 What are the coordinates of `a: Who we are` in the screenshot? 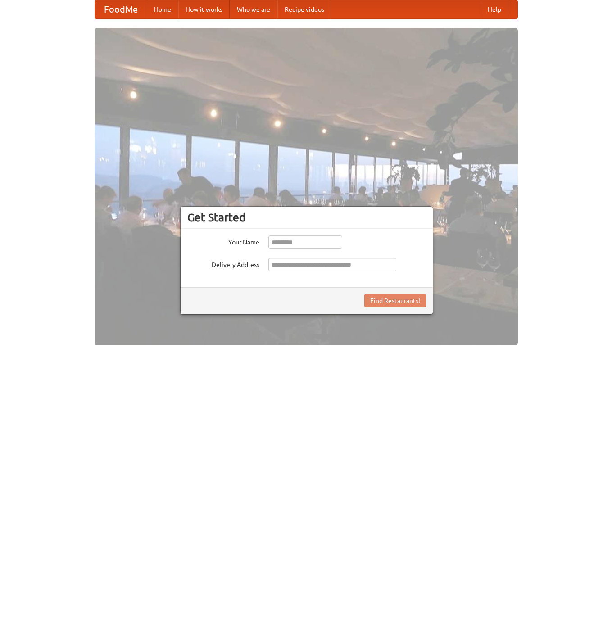 It's located at (253, 9).